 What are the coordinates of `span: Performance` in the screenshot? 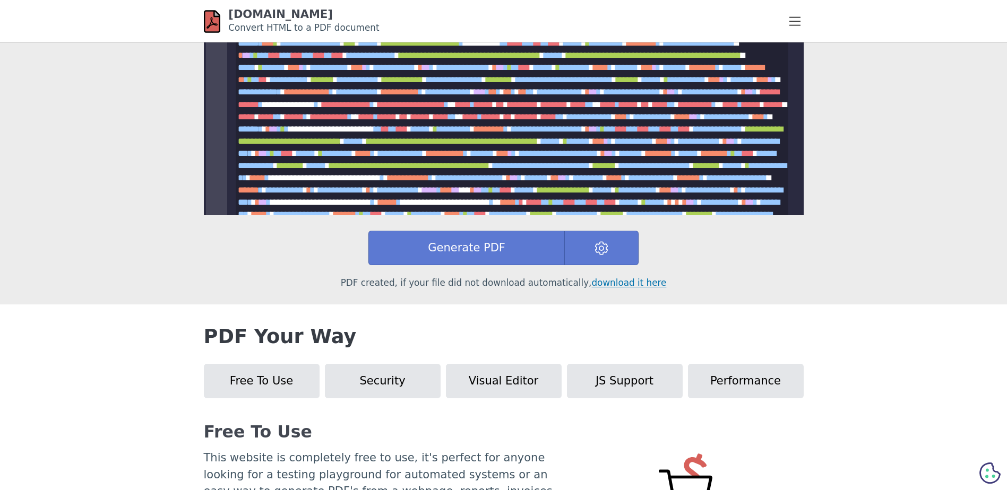 It's located at (745, 381).